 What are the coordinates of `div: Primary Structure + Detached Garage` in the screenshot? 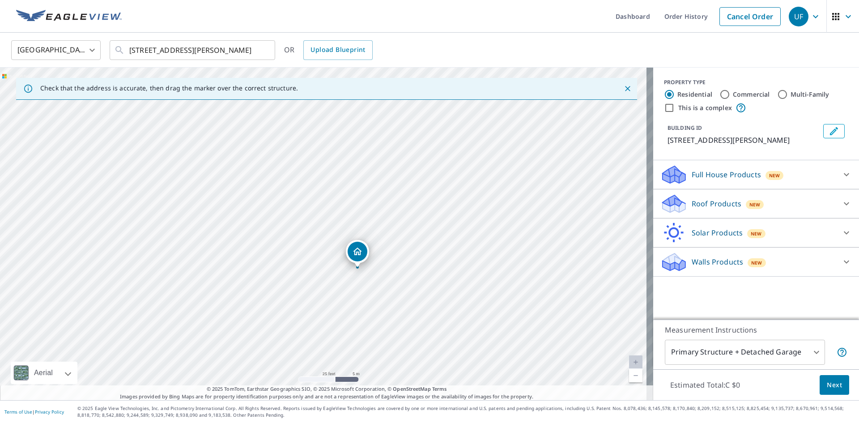 It's located at (745, 352).